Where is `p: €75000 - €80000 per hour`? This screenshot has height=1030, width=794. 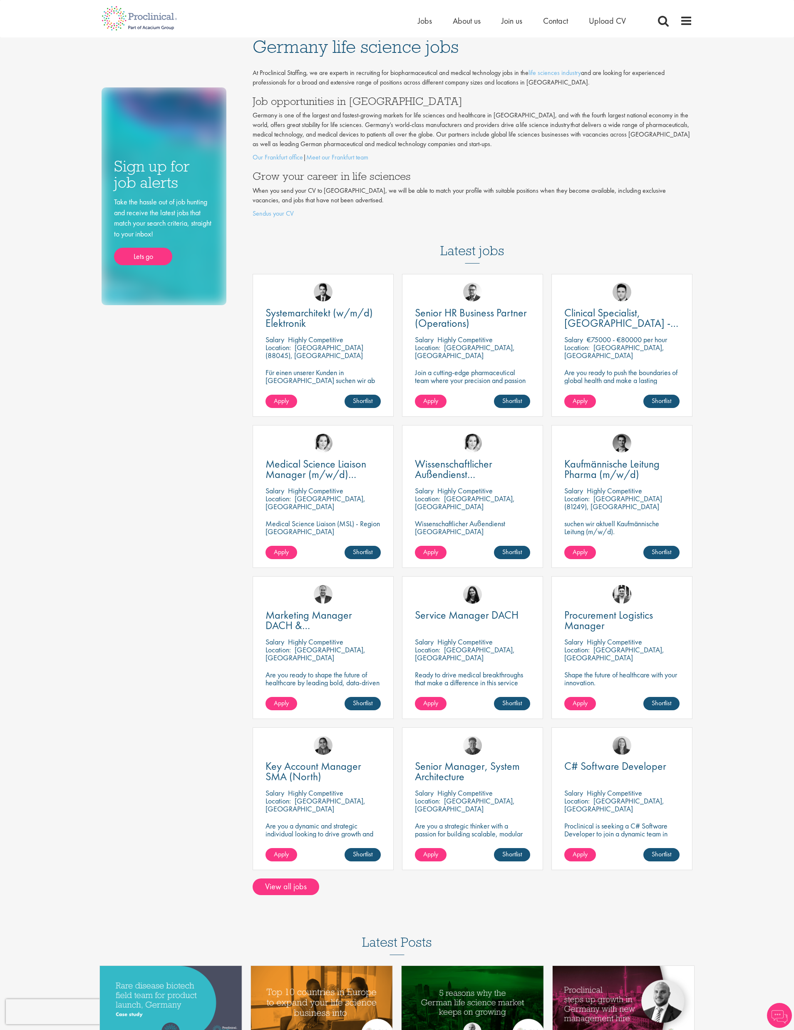
p: €75000 - €80000 per hour is located at coordinates (627, 339).